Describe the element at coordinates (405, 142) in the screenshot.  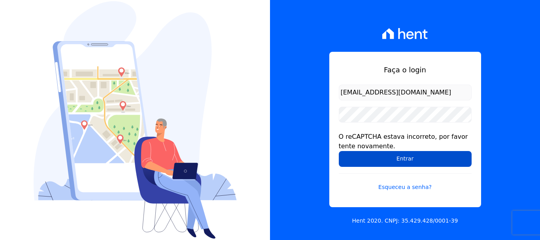
I see `div: O reCAPTCHA estava incorreto, por favor tente novamente.` at that location.